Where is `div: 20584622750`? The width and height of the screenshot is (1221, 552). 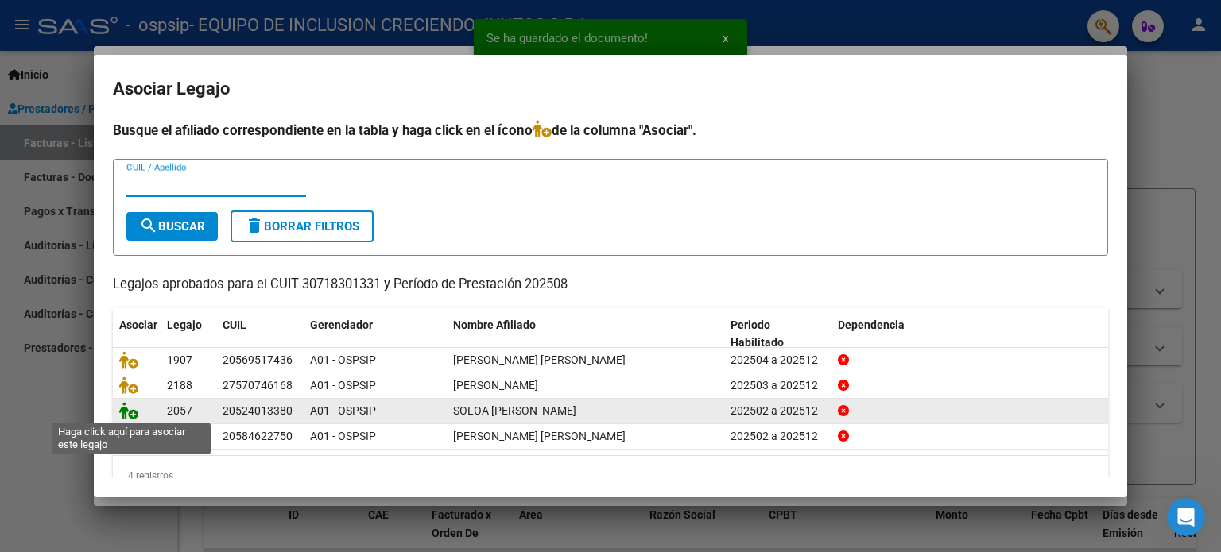 div: 20584622750 is located at coordinates (258, 436).